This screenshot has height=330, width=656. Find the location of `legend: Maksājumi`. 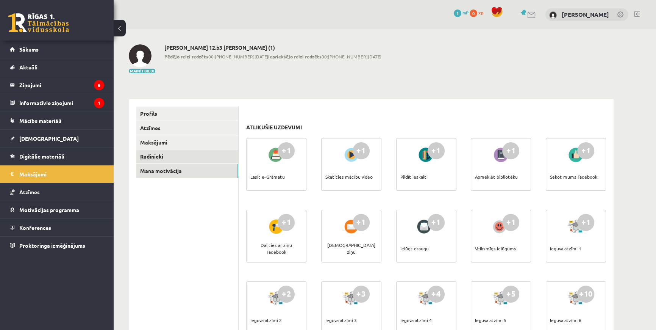

legend: Maksājumi is located at coordinates (62, 174).